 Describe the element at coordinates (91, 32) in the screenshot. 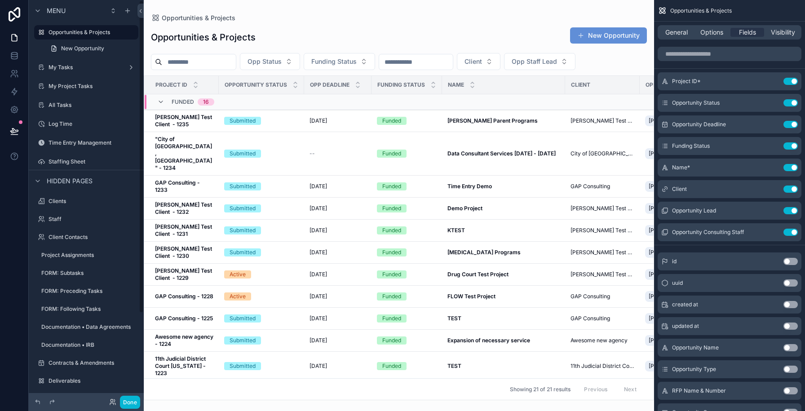

I see `label: Opportunities & Projects` at that location.